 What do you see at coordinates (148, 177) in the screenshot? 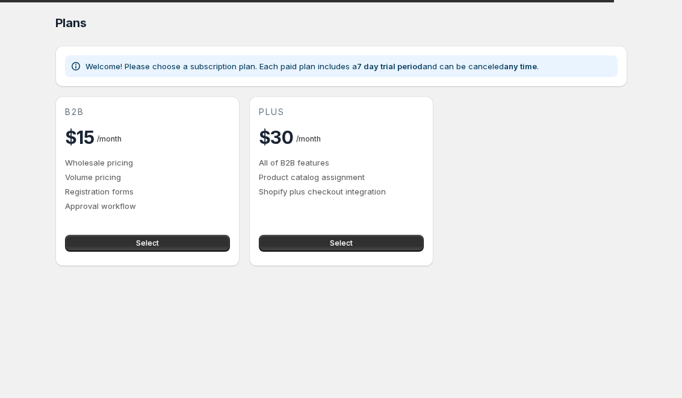
I see `p: Volume pricing` at bounding box center [148, 177].